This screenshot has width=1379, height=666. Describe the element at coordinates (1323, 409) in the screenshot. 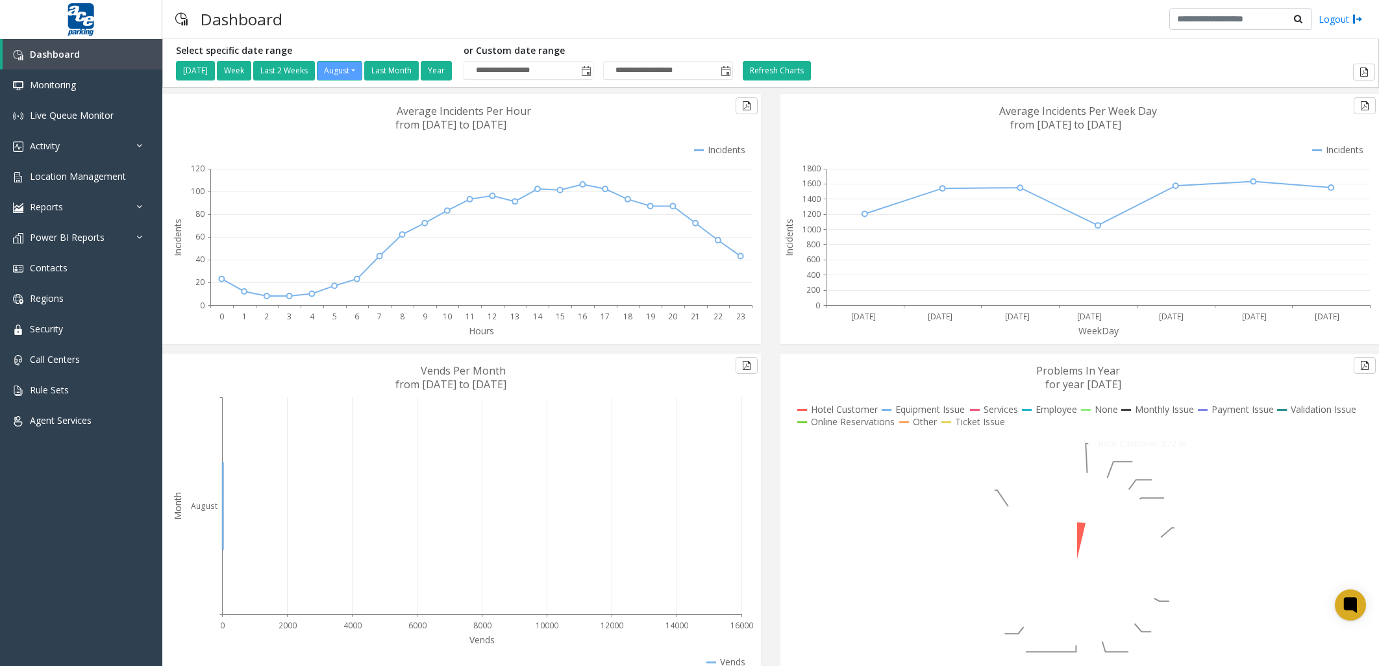

I see `text: Validation Issue` at that location.